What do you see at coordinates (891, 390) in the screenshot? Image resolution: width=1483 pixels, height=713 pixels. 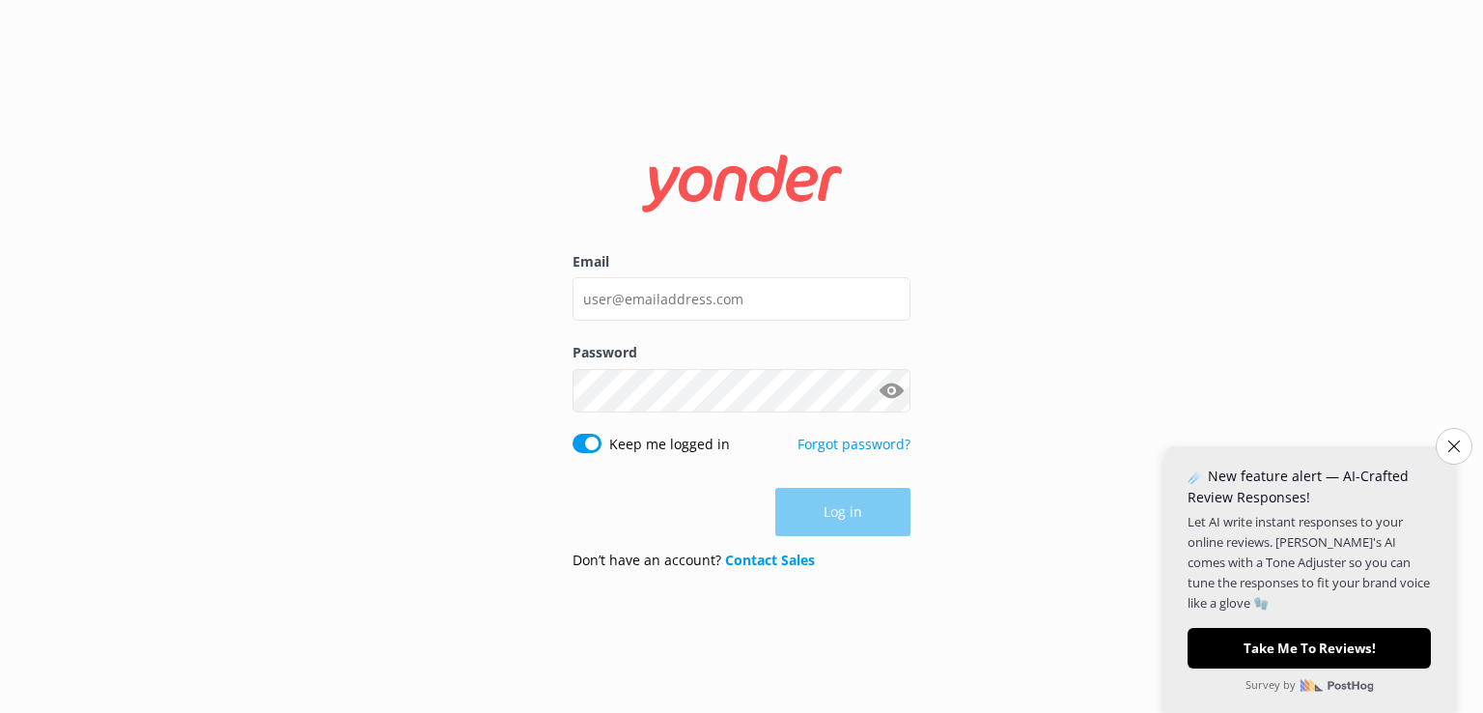 I see `button: Show password` at bounding box center [891, 390].